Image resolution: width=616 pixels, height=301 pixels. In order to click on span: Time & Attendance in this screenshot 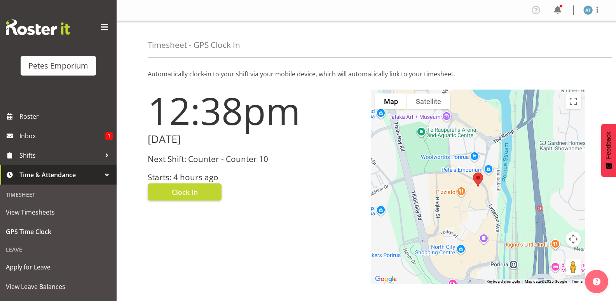, I will do `click(60, 175)`.